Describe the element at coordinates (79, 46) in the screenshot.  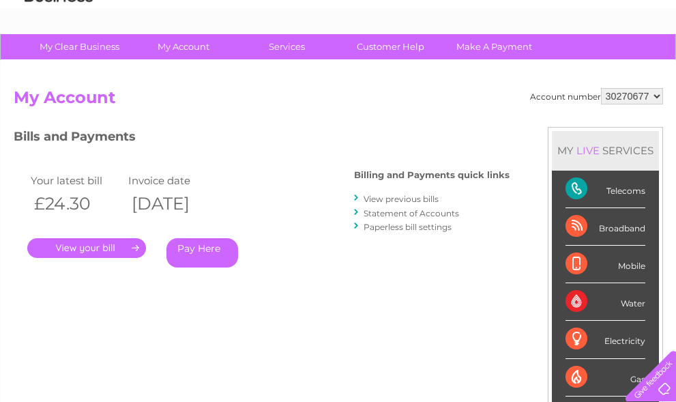
I see `a: My Clear Business` at that location.